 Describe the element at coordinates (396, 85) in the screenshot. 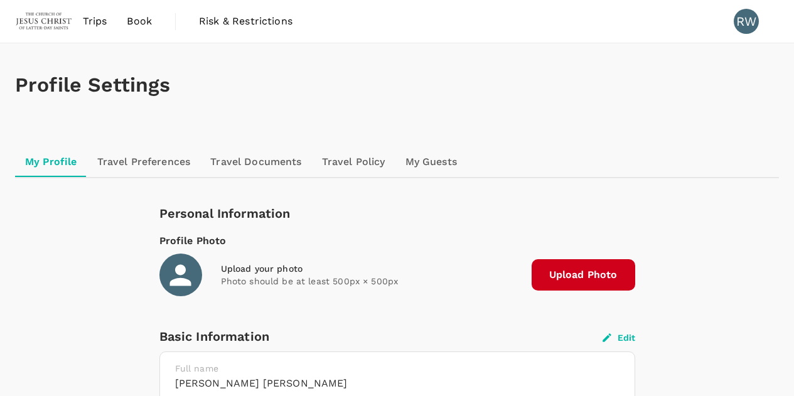

I see `h1: Profile Settings` at that location.